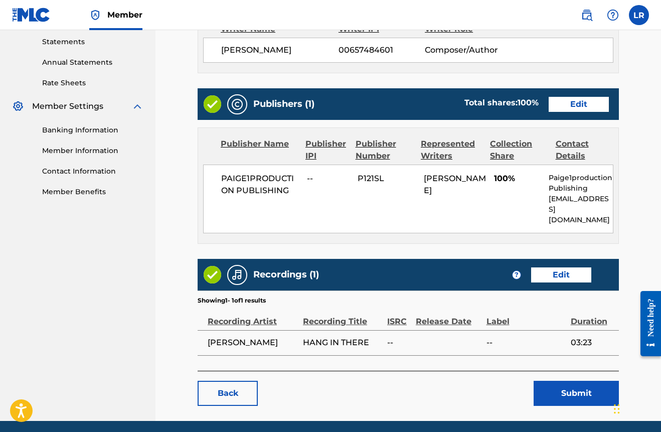 This screenshot has width=661, height=432. Describe the element at coordinates (616, 408) in the screenshot. I see `div: Drag` at that location.